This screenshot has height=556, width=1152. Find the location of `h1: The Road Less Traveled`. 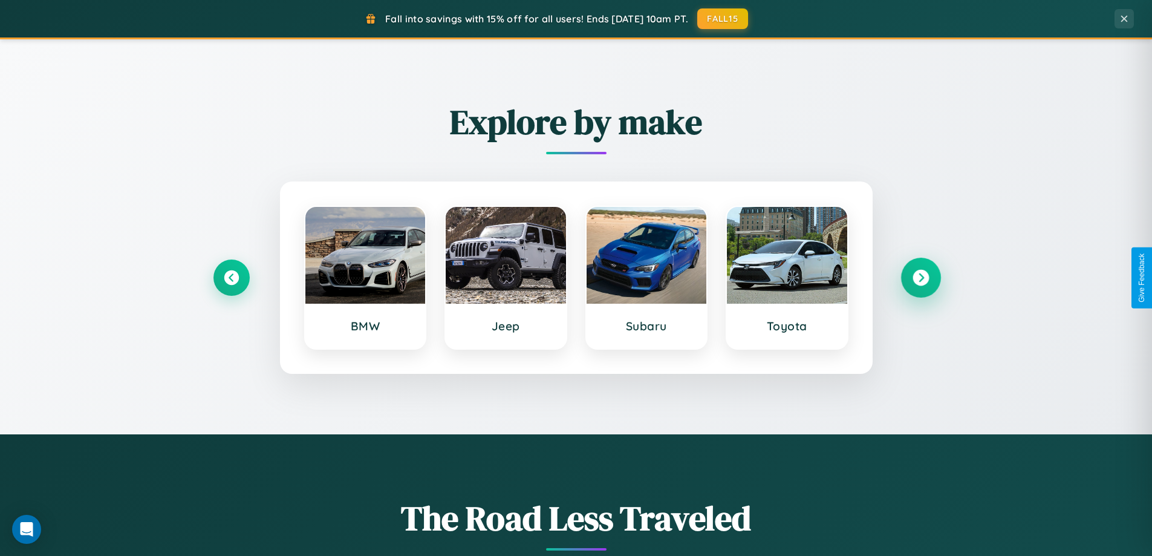

h1: The Road Less Traveled is located at coordinates (576, 518).